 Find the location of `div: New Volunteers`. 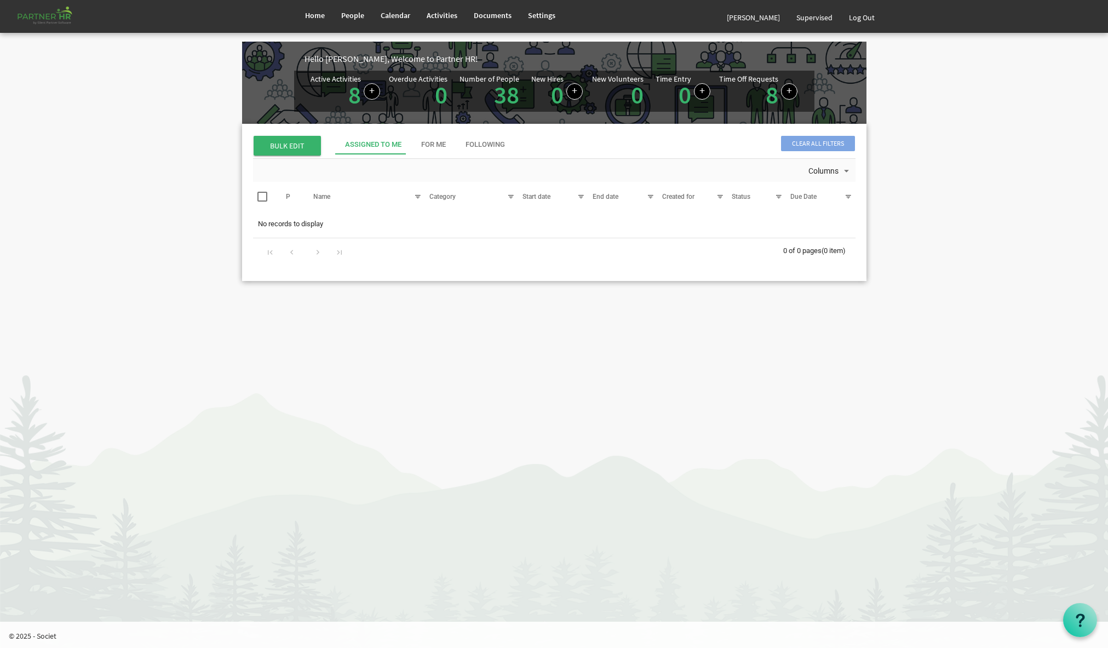

div: New Volunteers is located at coordinates (618, 79).